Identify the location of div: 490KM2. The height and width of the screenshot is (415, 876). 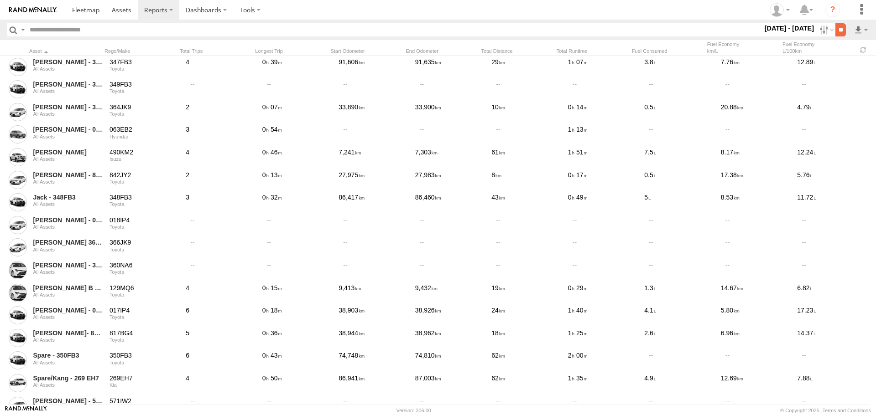
(145, 152).